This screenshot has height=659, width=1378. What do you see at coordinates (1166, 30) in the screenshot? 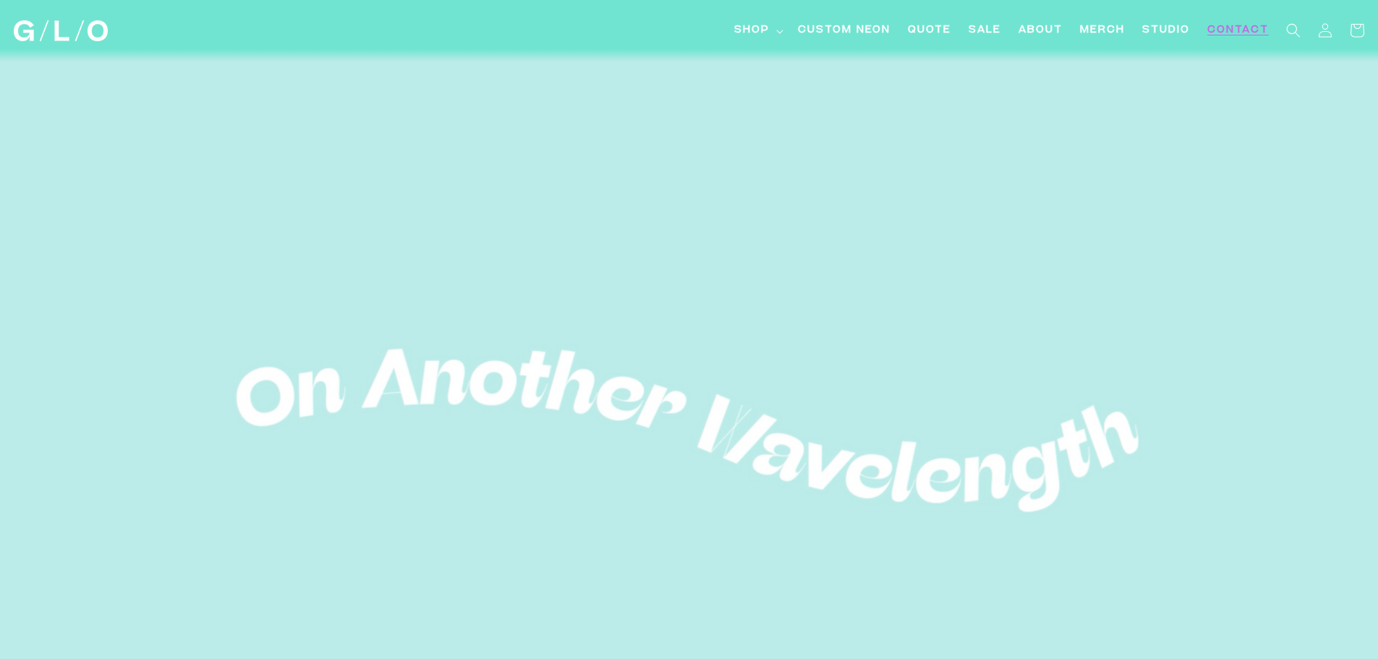
I see `a: Studio` at bounding box center [1166, 30].